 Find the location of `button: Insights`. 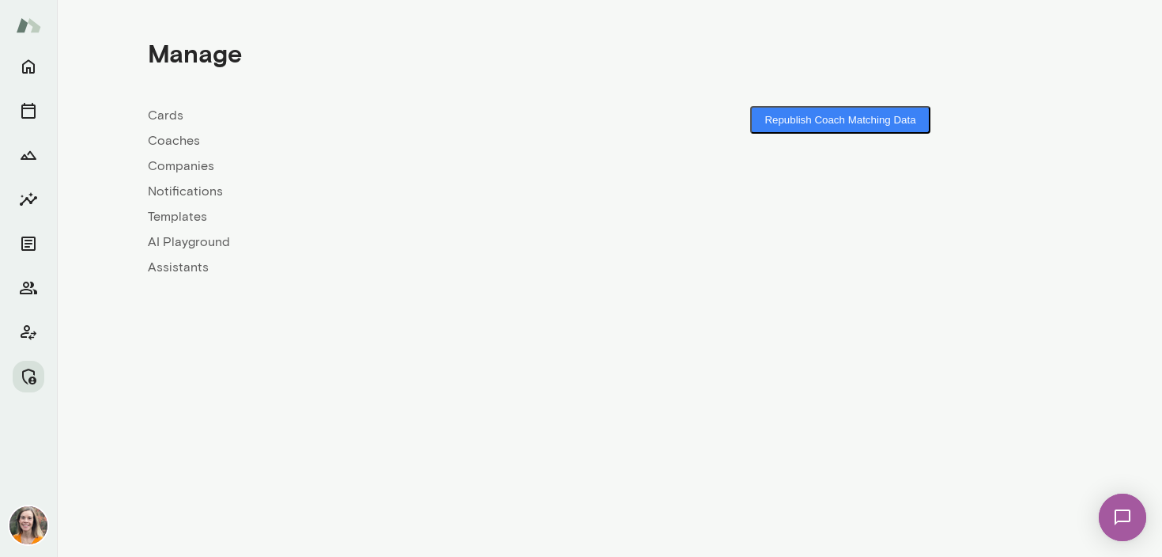

button: Insights is located at coordinates (28, 199).